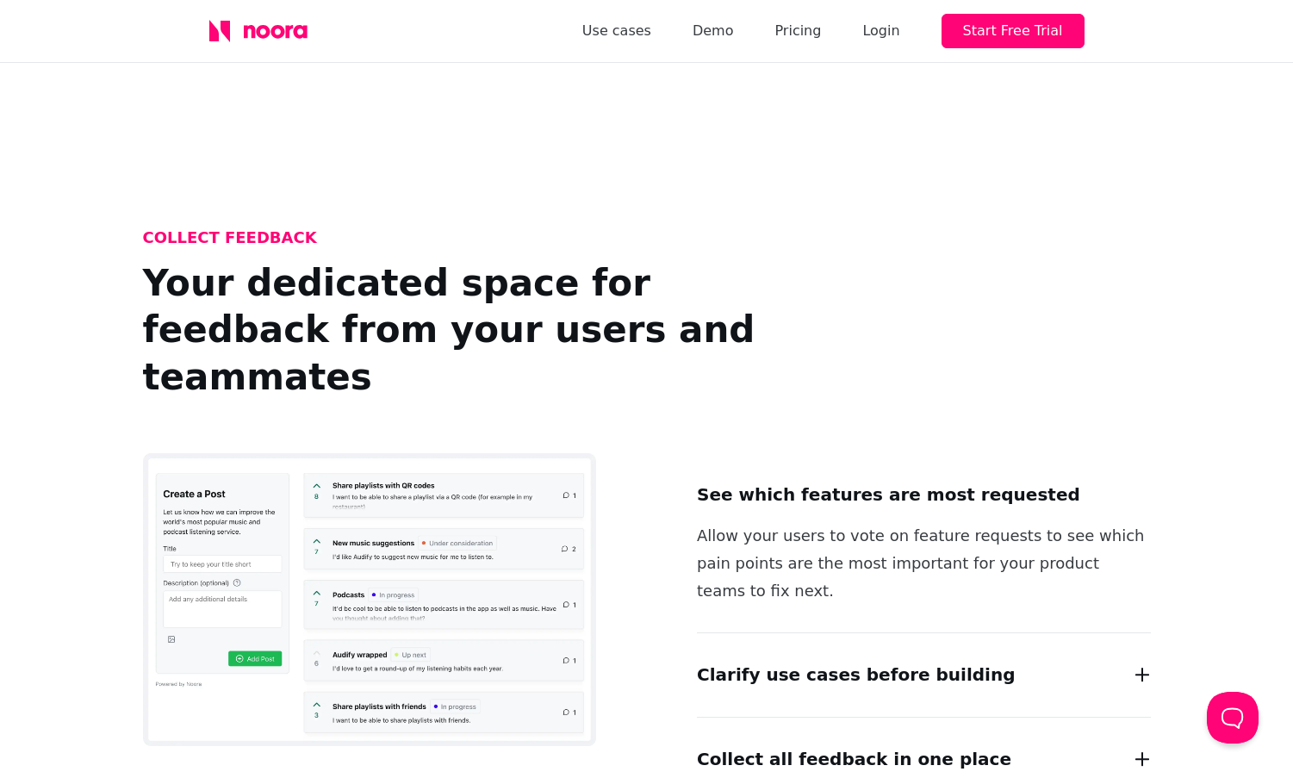 This screenshot has width=1293, height=778. Describe the element at coordinates (370, 600) in the screenshot. I see `img: A preview of collecting feature votes with Noora` at that location.